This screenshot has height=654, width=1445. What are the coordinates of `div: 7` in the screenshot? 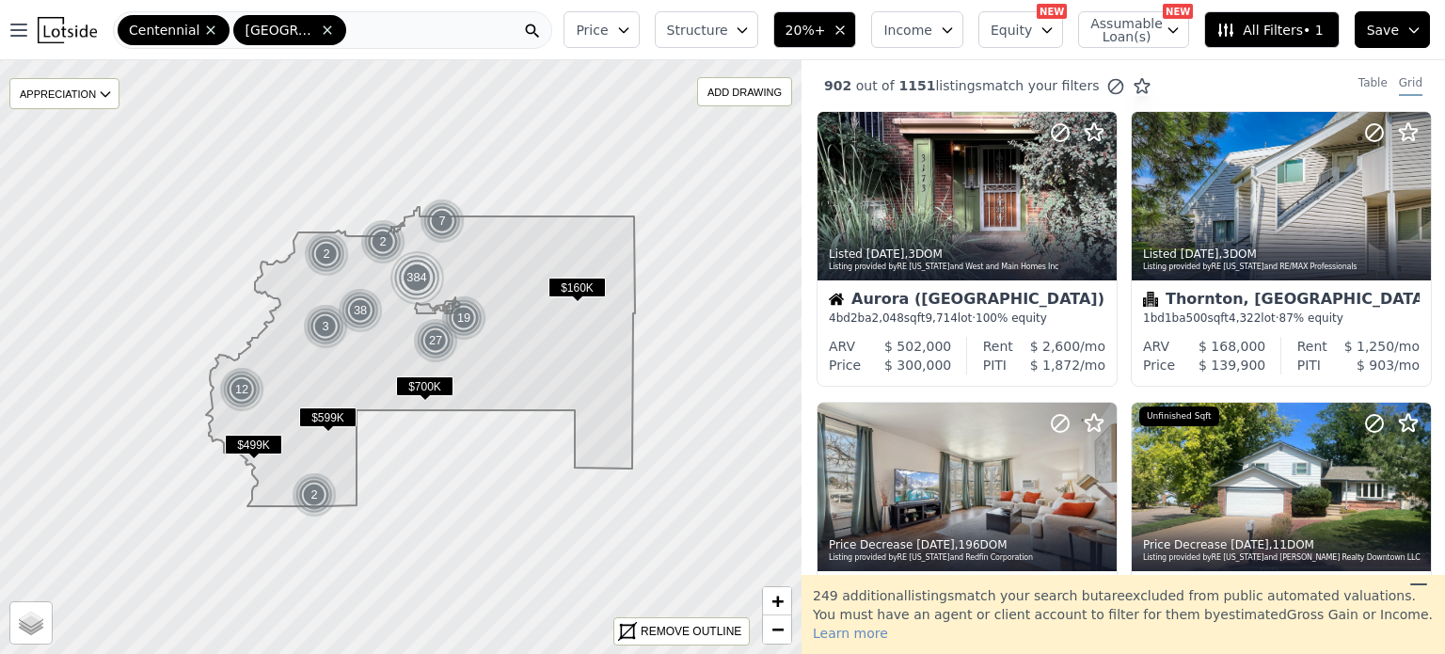 It's located at (442, 221).